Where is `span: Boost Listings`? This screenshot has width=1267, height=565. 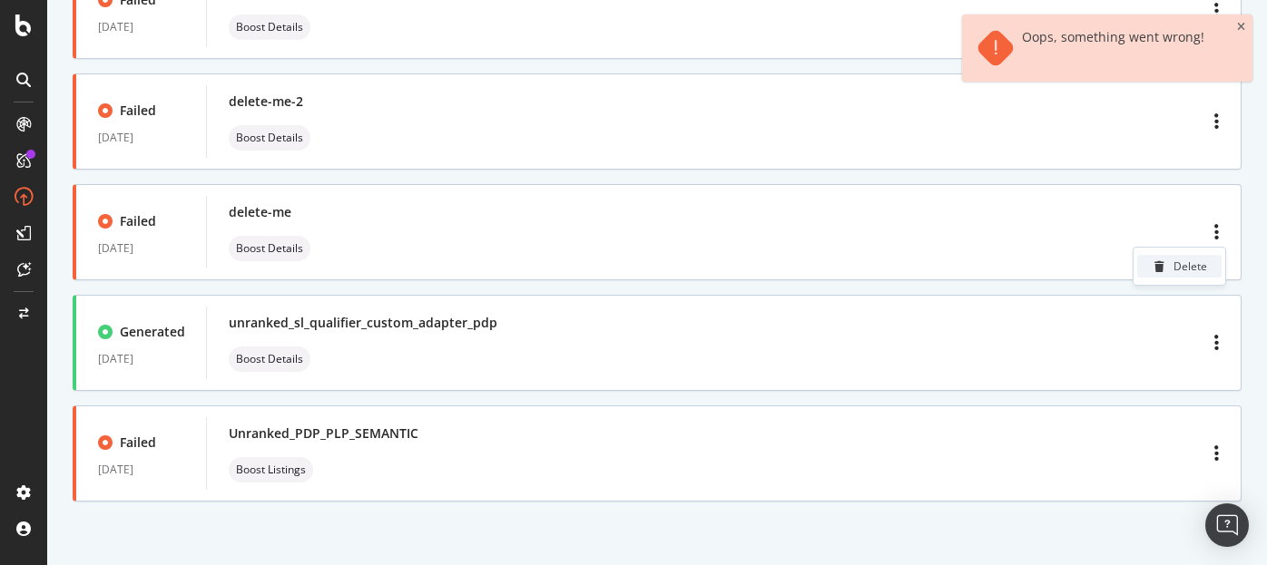 span: Boost Listings is located at coordinates (270, 470).